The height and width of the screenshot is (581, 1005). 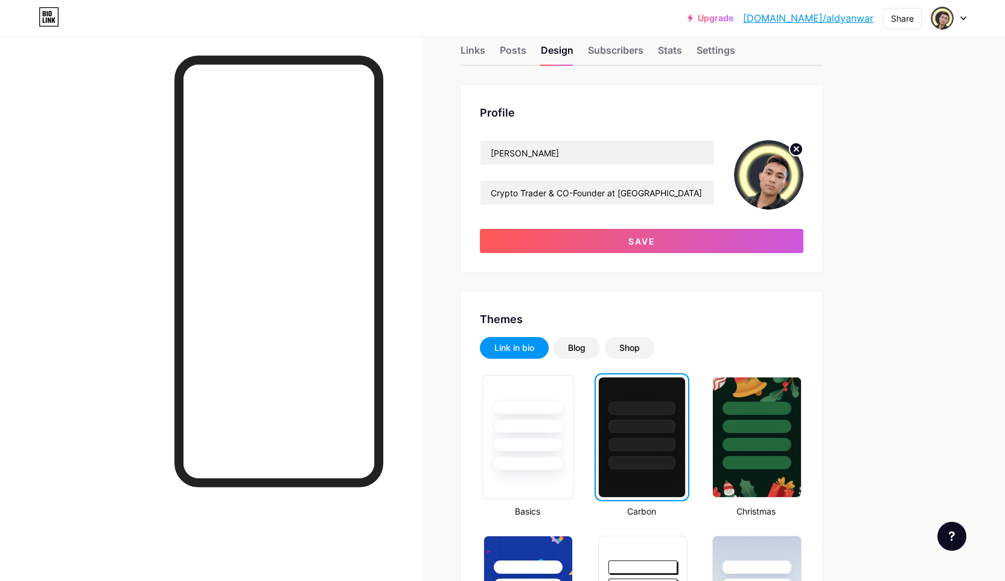 What do you see at coordinates (557, 54) in the screenshot?
I see `div: Design` at bounding box center [557, 54].